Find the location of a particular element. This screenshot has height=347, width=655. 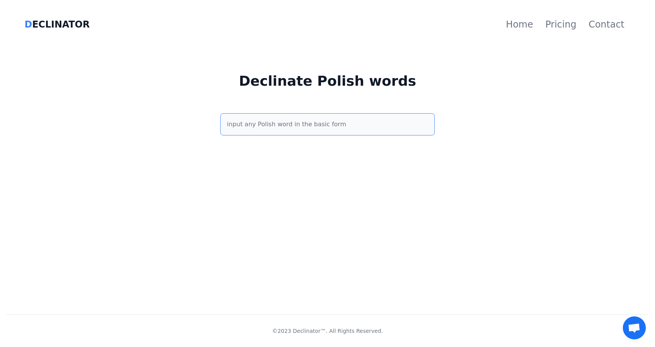

a: Home is located at coordinates (519, 25).